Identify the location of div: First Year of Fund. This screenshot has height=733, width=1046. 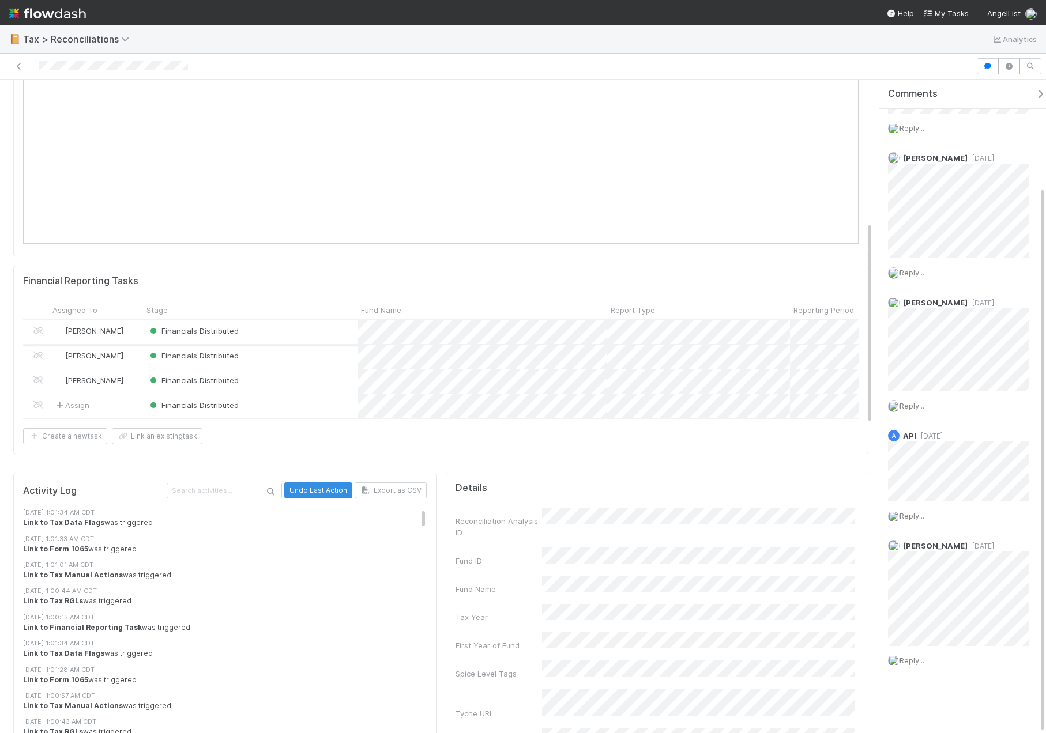
(499, 646).